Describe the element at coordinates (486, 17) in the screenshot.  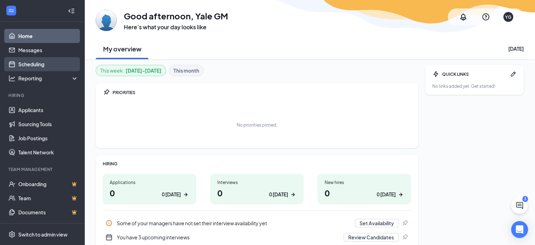
I see `svg: QuestionInfo` at that location.